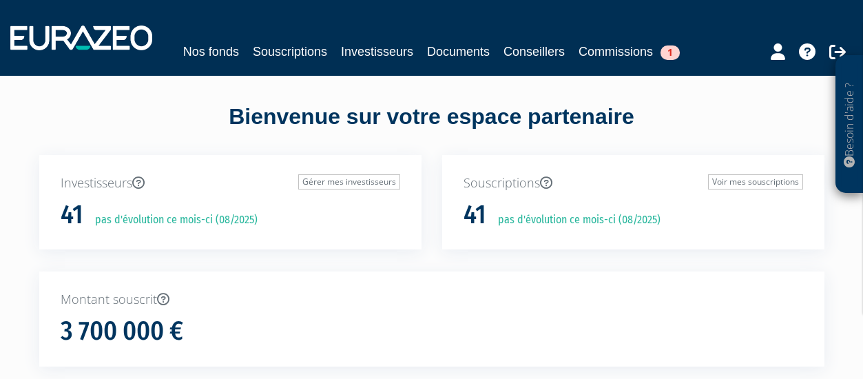  What do you see at coordinates (230, 183) in the screenshot?
I see `p: Investisseurs` at bounding box center [230, 183].